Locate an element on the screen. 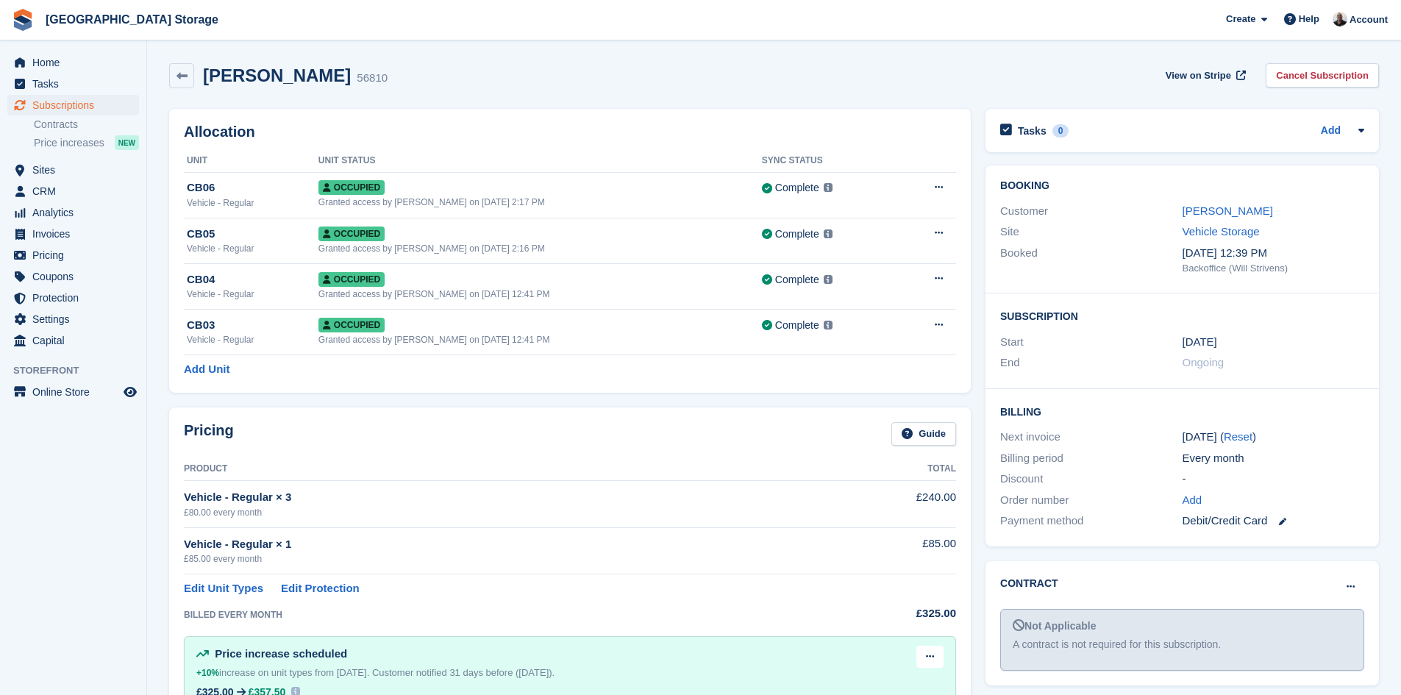 This screenshot has width=1401, height=695. span: Help is located at coordinates (1309, 19).